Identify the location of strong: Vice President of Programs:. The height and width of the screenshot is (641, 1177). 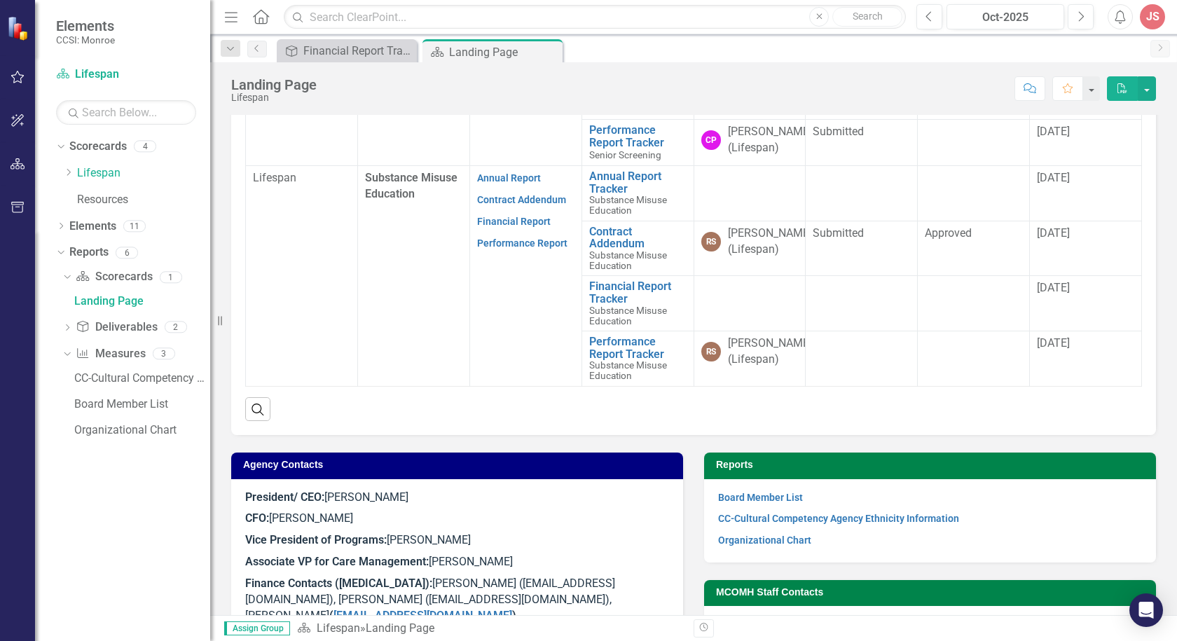
(316, 539).